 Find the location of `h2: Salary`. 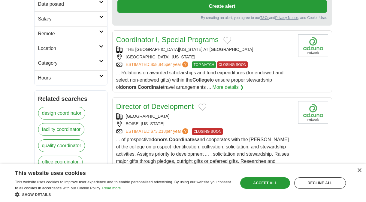

h2: Salary is located at coordinates (68, 19).